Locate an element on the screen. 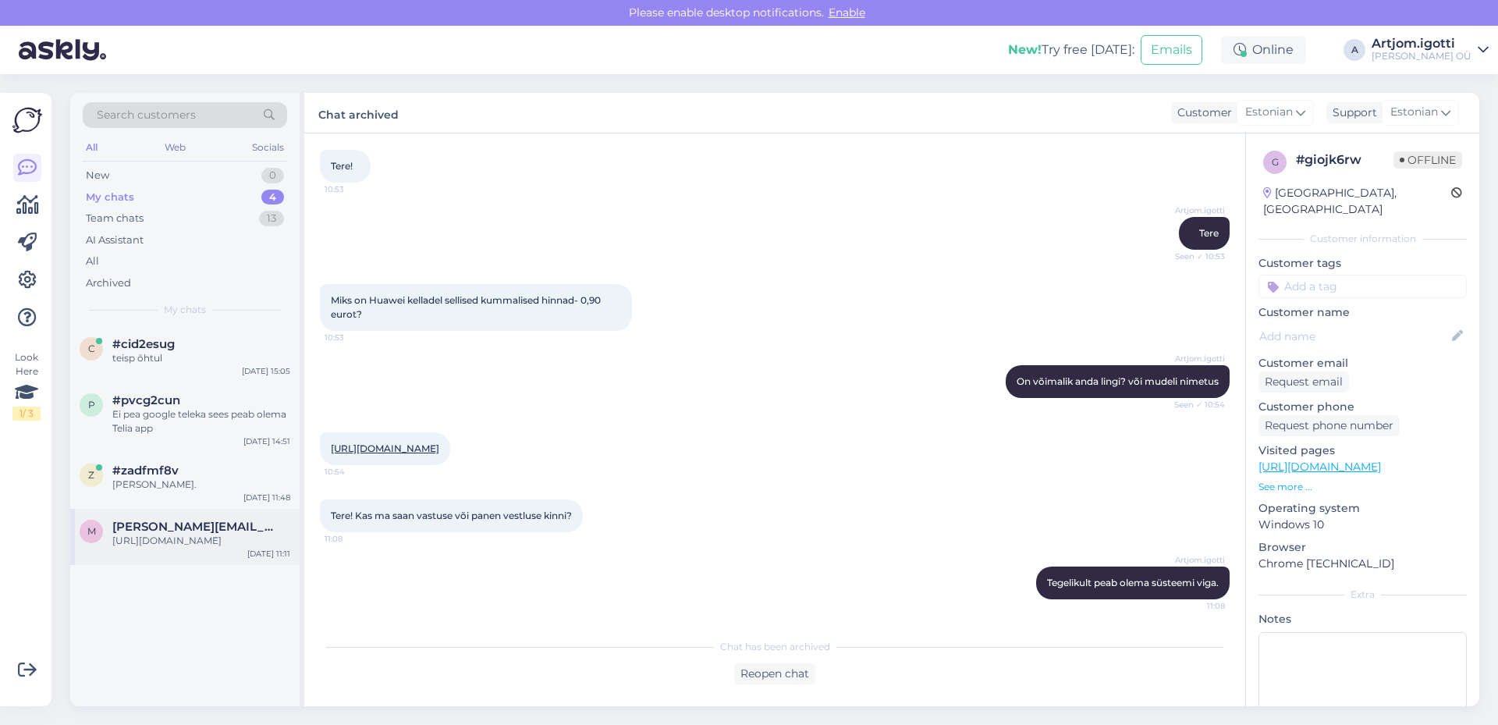  span: margo.pajuste@gmail.com is located at coordinates (194, 527).